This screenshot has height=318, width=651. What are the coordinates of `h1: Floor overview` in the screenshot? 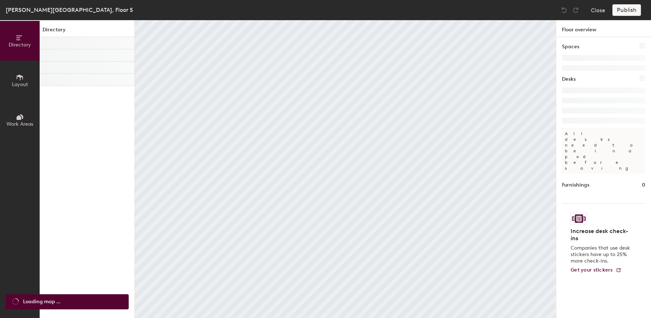 It's located at (604, 28).